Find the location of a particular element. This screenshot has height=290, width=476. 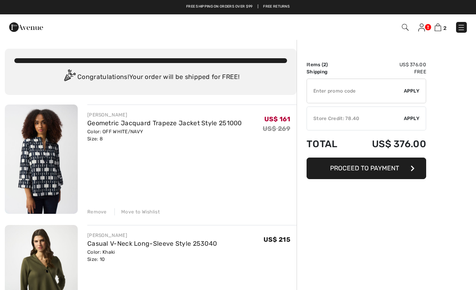

img: Shopping Bag is located at coordinates (437, 27).